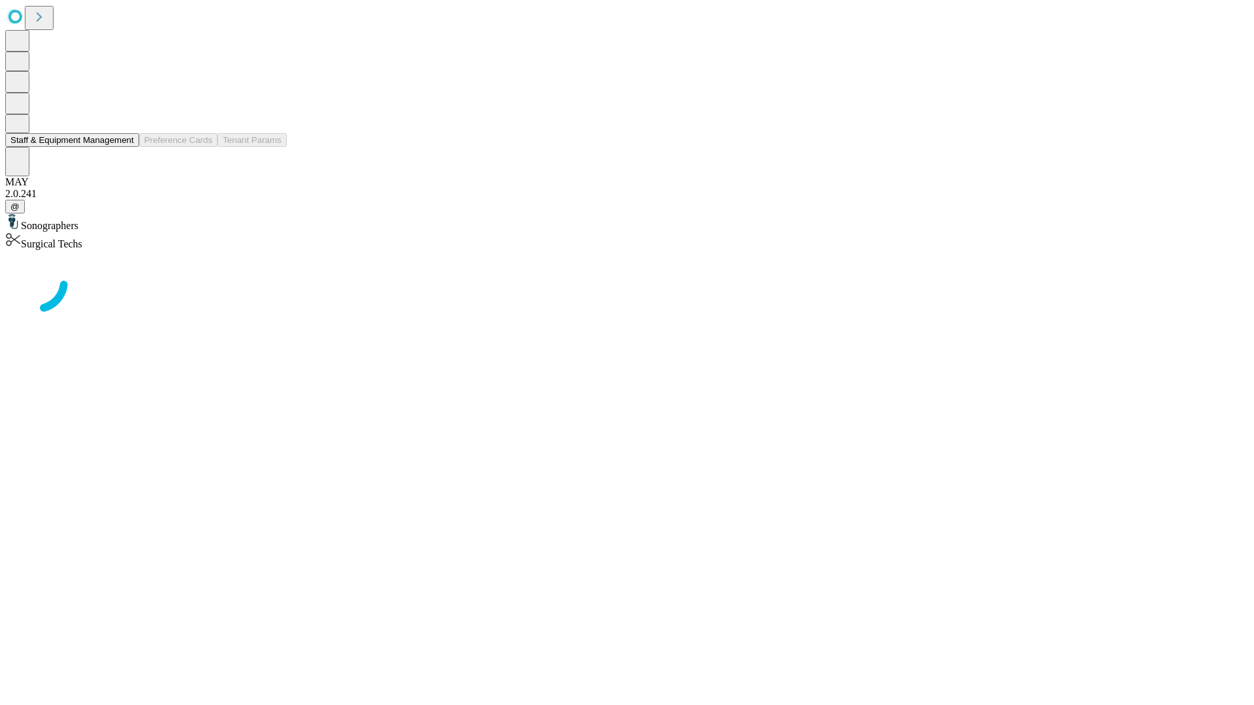 The height and width of the screenshot is (705, 1254). What do you see at coordinates (627, 241) in the screenshot?
I see `div: Surgical Techs` at bounding box center [627, 241].